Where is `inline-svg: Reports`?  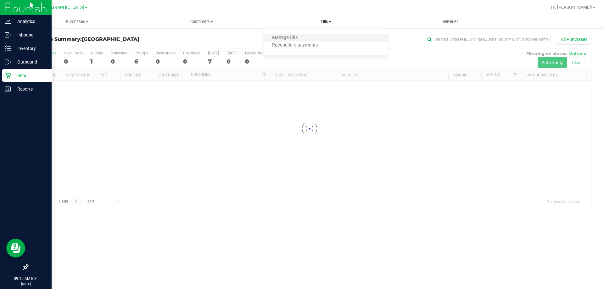 inline-svg: Reports is located at coordinates (8, 89).